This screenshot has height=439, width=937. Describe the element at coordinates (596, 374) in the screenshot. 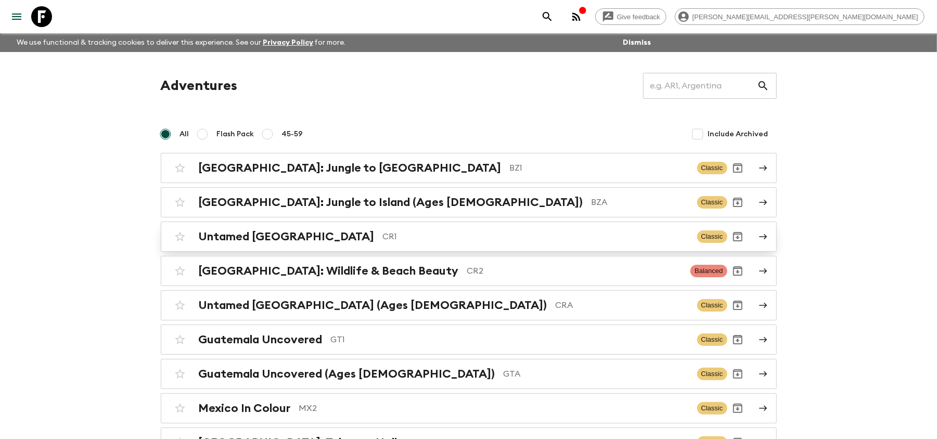

I see `p: GTA` at that location.